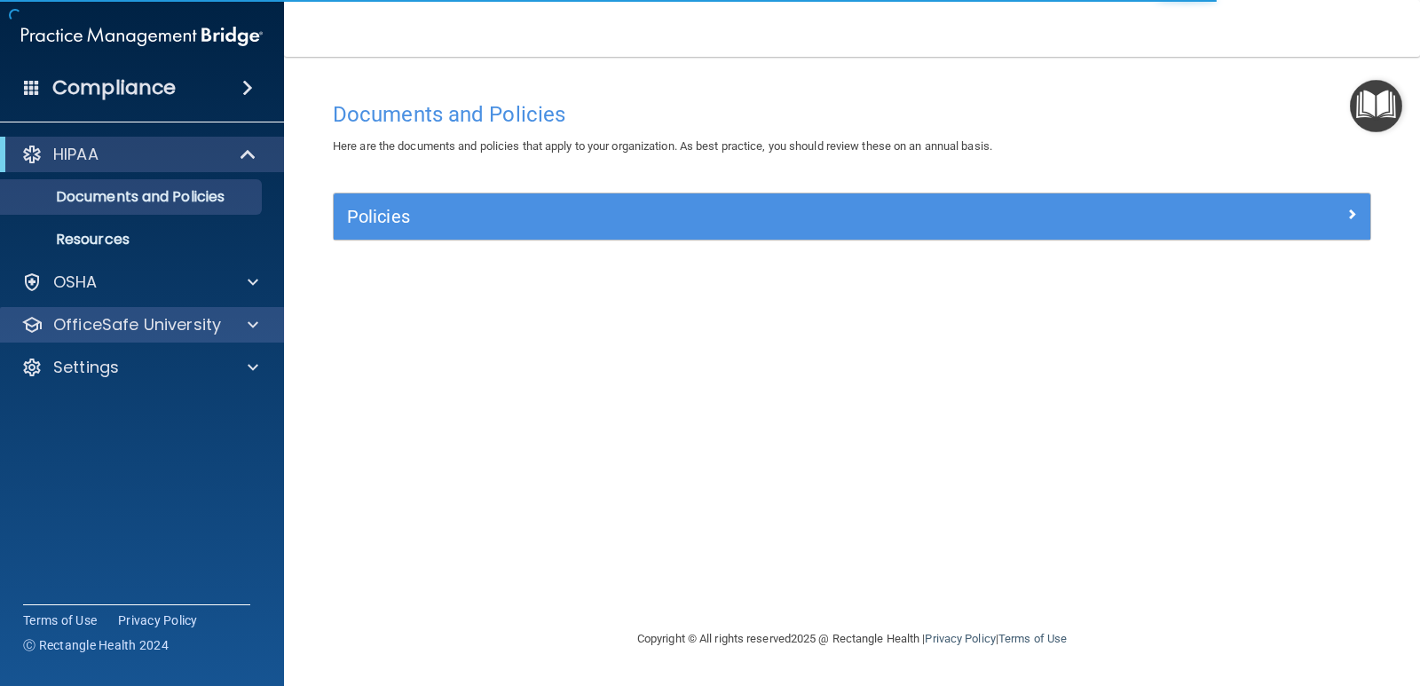 The width and height of the screenshot is (1420, 686). I want to click on p: OSHA, so click(75, 282).